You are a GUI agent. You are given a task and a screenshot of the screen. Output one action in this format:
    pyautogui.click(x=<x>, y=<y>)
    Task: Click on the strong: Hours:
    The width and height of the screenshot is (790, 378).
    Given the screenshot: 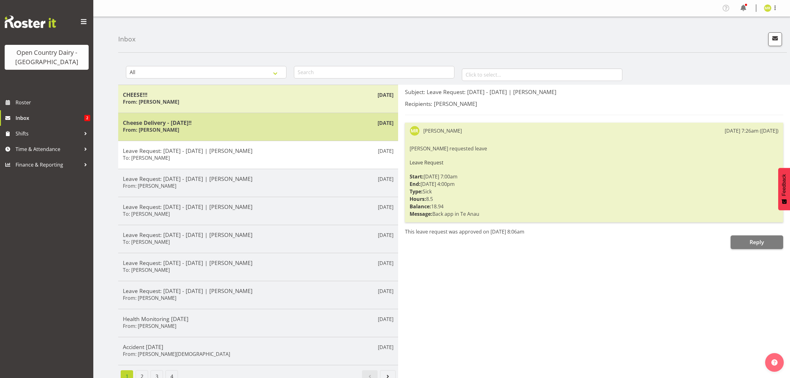 What is the action you would take?
    pyautogui.click(x=418, y=199)
    